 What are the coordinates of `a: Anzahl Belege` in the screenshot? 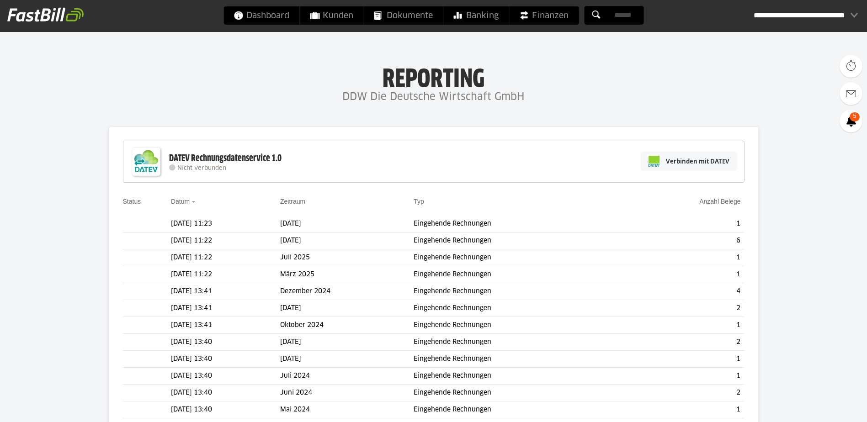 It's located at (720, 202).